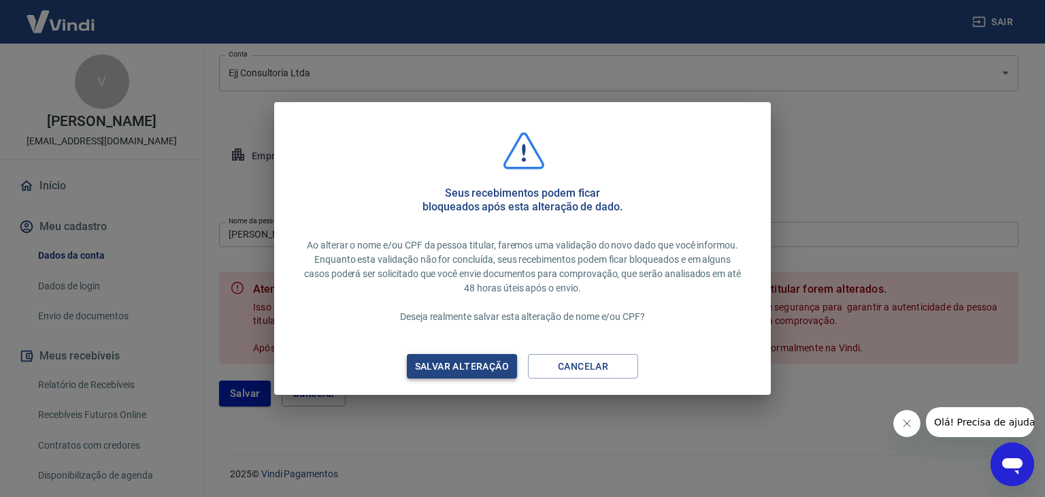 The width and height of the screenshot is (1045, 497). What do you see at coordinates (462, 366) in the screenshot?
I see `div: Salvar alteração` at bounding box center [462, 366].